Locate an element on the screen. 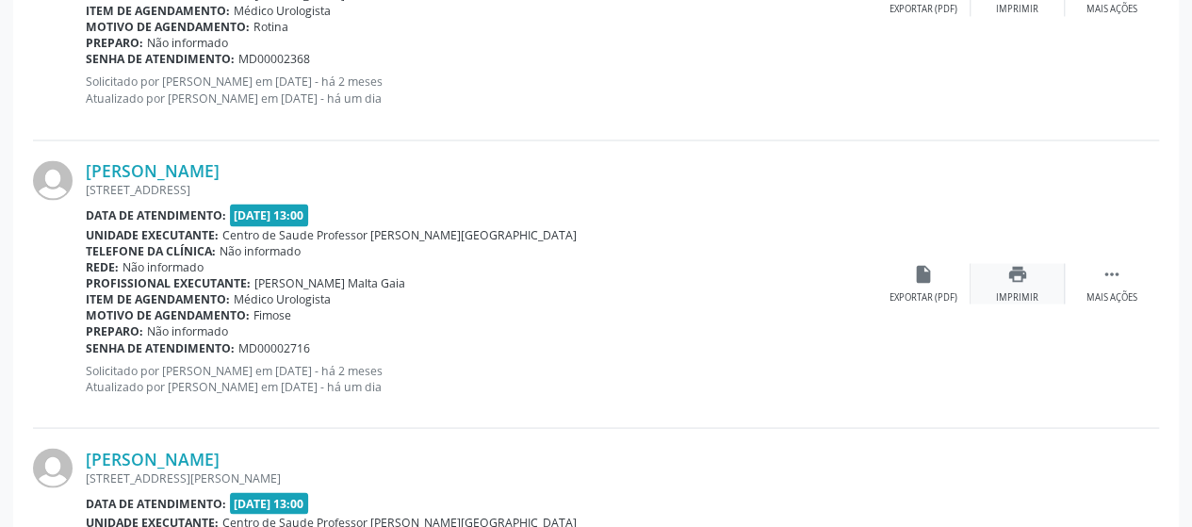 The width and height of the screenshot is (1192, 527). i: insert_drive_file is located at coordinates (924, 273).